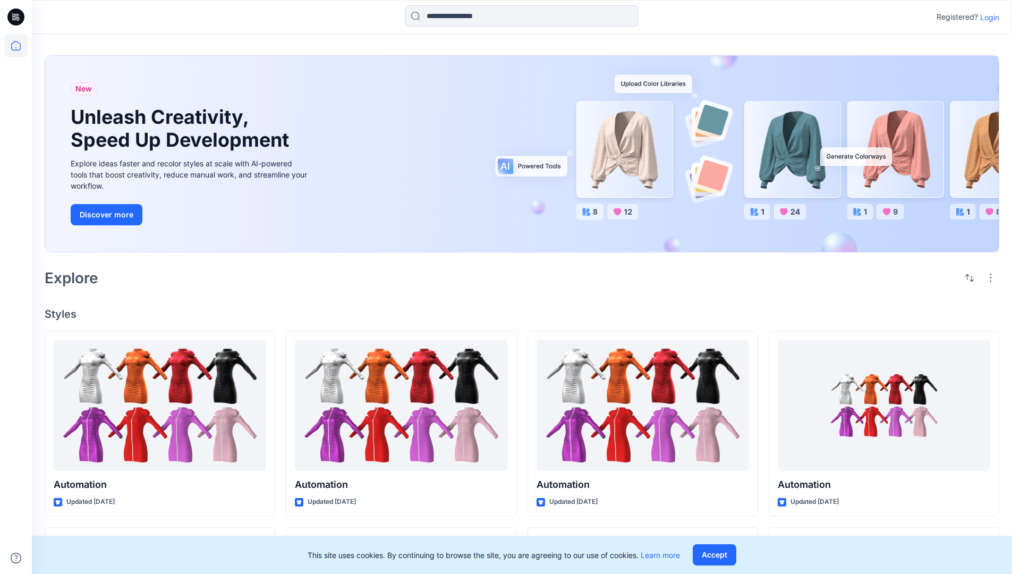 The image size is (1012, 574). I want to click on span: New, so click(83, 89).